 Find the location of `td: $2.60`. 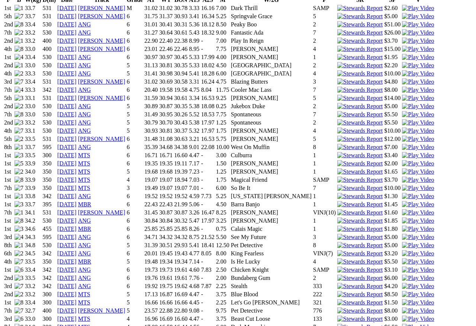

td: $2.60 is located at coordinates (392, 8).